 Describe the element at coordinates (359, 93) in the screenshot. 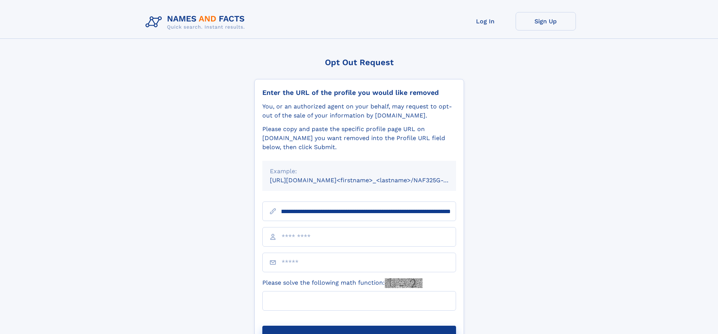

I see `div: Enter the URL of the profile you would like removed` at that location.